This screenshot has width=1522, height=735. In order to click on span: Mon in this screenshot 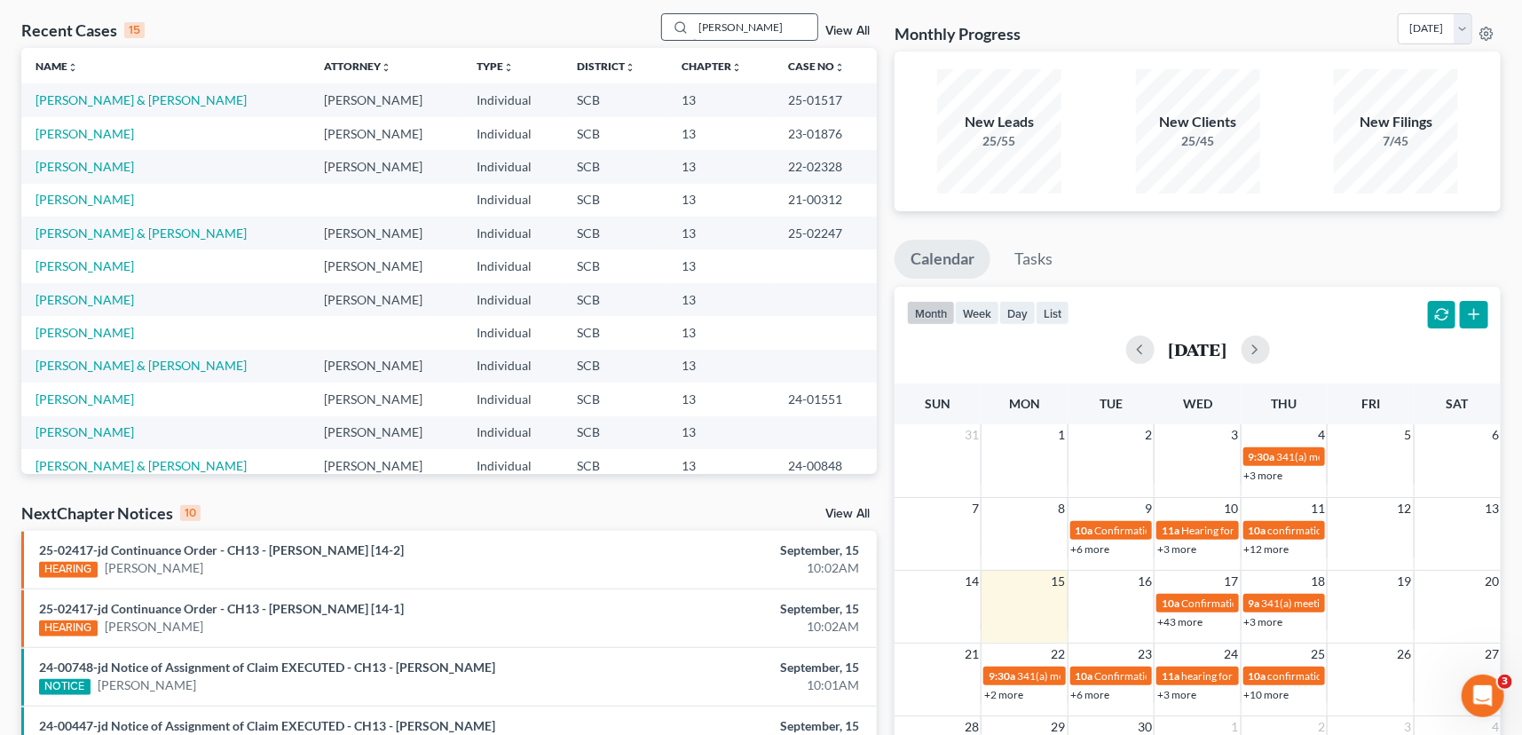, I will do `click(1024, 403)`.